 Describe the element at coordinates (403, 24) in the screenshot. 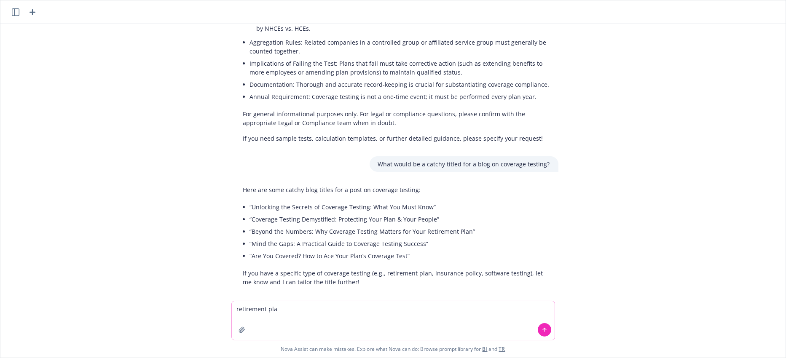

I see `li: Average Benefits Test: If the ratio test fails, this more complex test looks at the average benef...` at that location.